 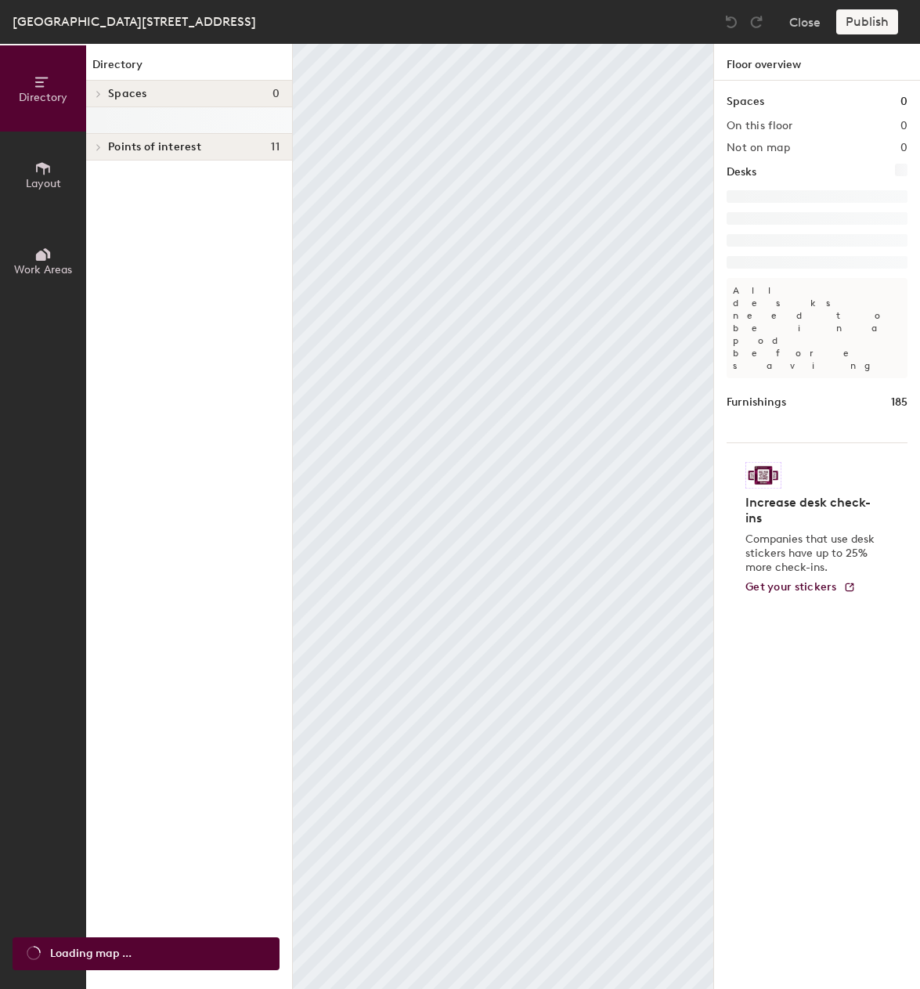 I want to click on h4: Increase desk check-ins, so click(x=812, y=511).